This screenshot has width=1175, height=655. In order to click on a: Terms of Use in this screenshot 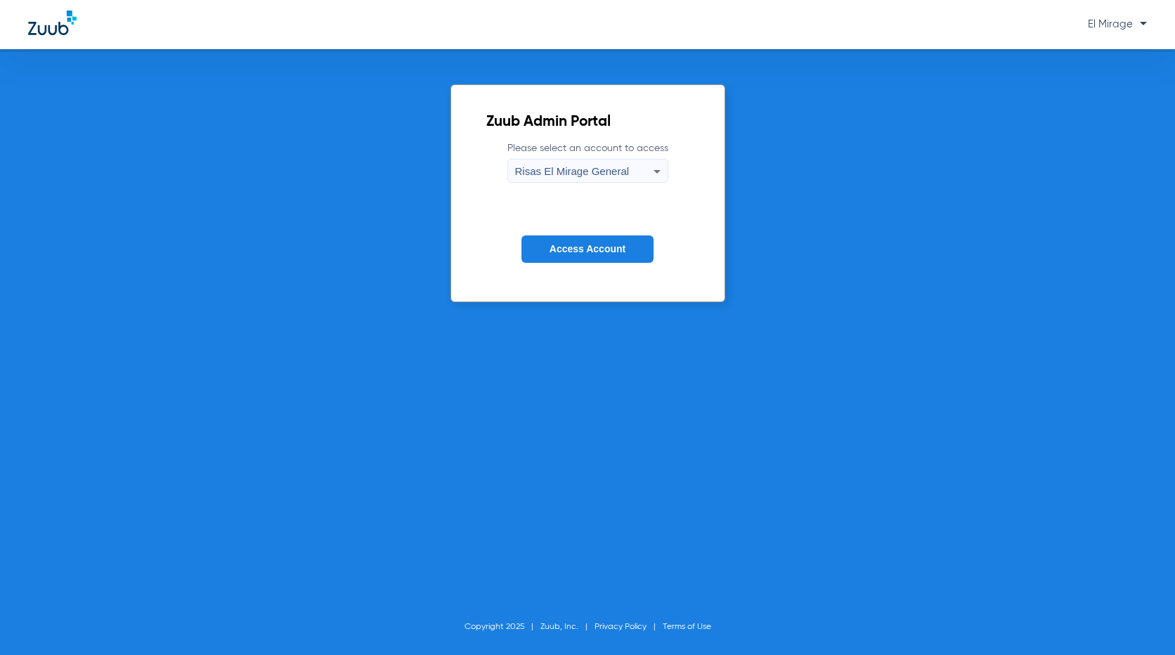, I will do `click(687, 627)`.